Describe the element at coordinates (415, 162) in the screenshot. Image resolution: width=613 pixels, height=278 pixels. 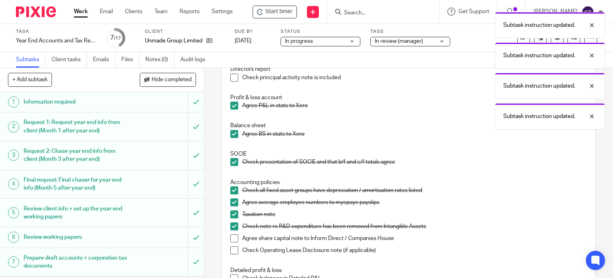
I see `p: Check presentation of SOCIE and that b/f and c/f totals agree` at that location.